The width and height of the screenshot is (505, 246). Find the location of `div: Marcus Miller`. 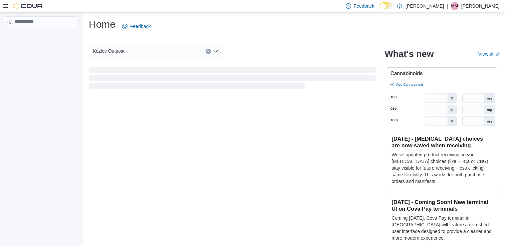

div: Marcus Miller is located at coordinates (454, 6).